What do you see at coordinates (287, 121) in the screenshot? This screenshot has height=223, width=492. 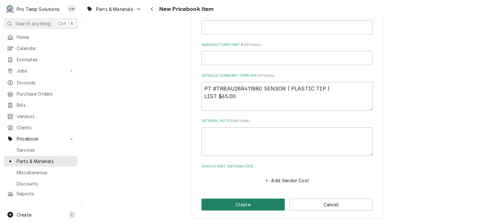 I see `label: Internal Notes` at bounding box center [287, 121].